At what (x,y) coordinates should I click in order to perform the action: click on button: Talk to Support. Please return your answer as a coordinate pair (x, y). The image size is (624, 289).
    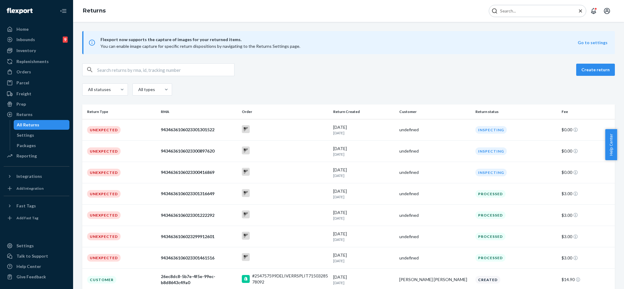
    Looking at the image, I should click on (37, 256).